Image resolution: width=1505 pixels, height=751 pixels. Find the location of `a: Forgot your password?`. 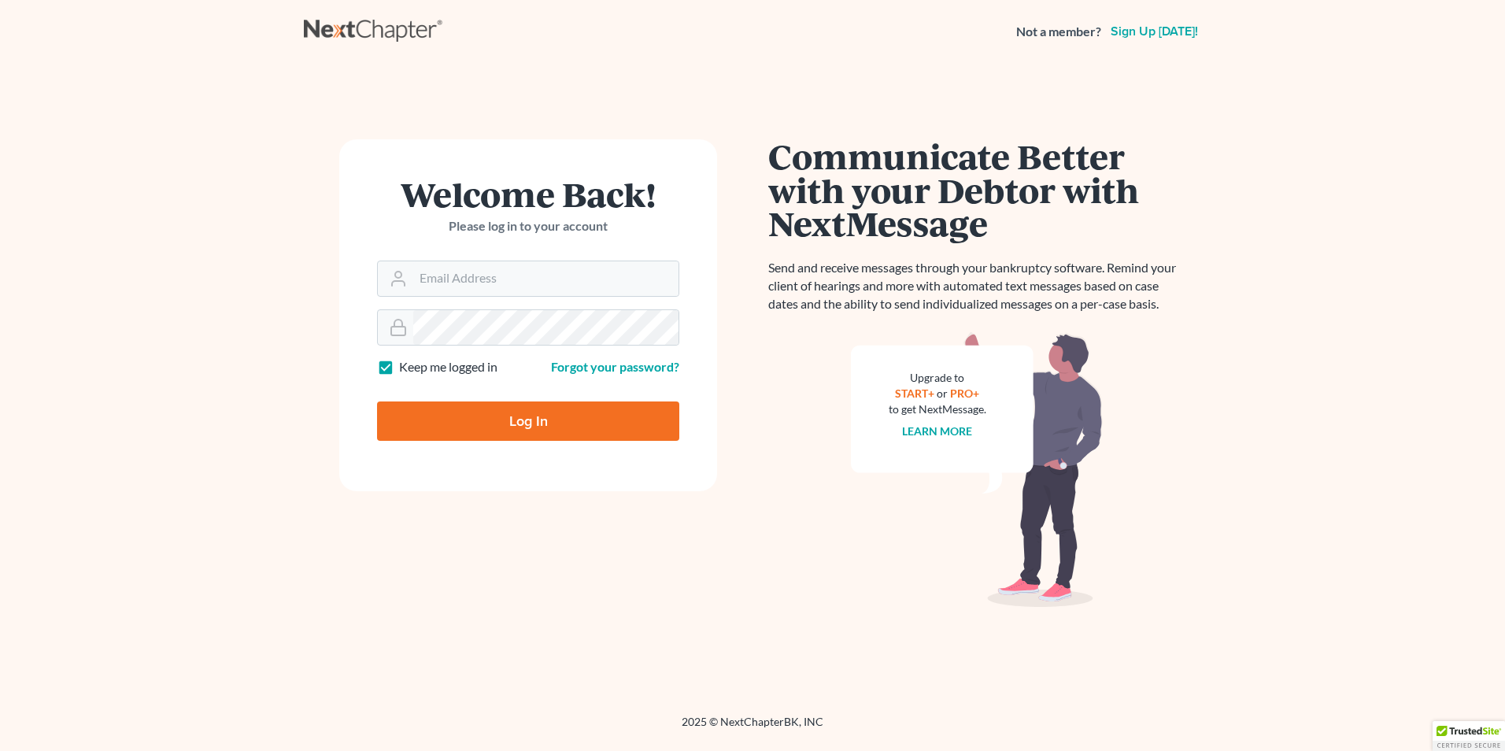

a: Forgot your password? is located at coordinates (615, 366).